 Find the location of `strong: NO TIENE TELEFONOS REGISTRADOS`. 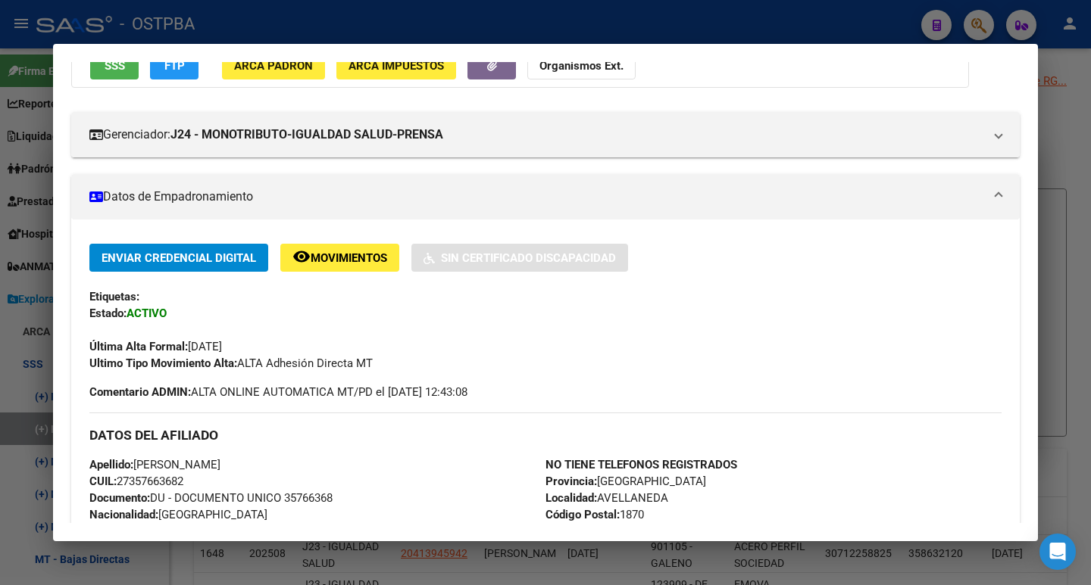

strong: NO TIENE TELEFONOS REGISTRADOS is located at coordinates (641, 465).